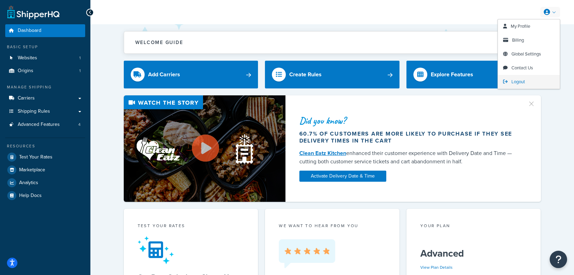  I want to click on a: Analytics, so click(45, 183).